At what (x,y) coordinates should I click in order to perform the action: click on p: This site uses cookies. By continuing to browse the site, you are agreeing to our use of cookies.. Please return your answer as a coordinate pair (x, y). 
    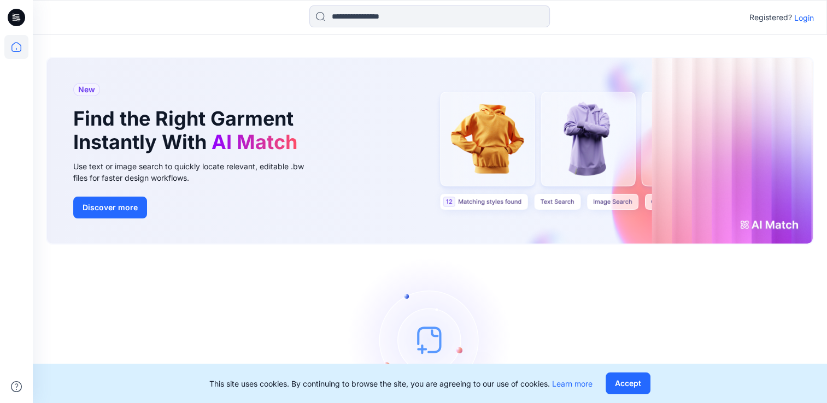
    Looking at the image, I should click on (401, 384).